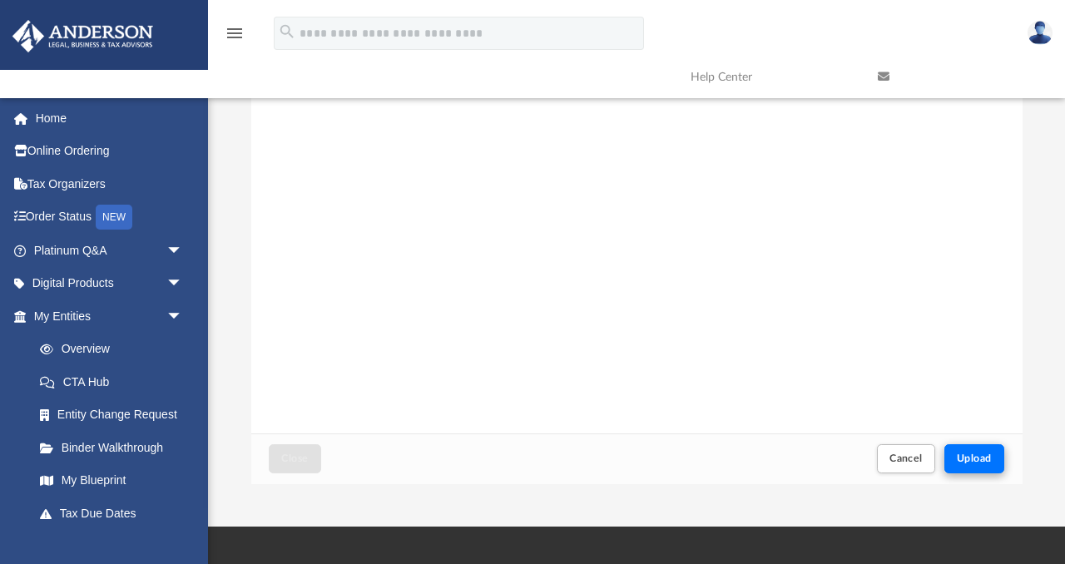 This screenshot has height=564, width=1065. What do you see at coordinates (974, 458) in the screenshot?
I see `button: Upload` at bounding box center [974, 458].